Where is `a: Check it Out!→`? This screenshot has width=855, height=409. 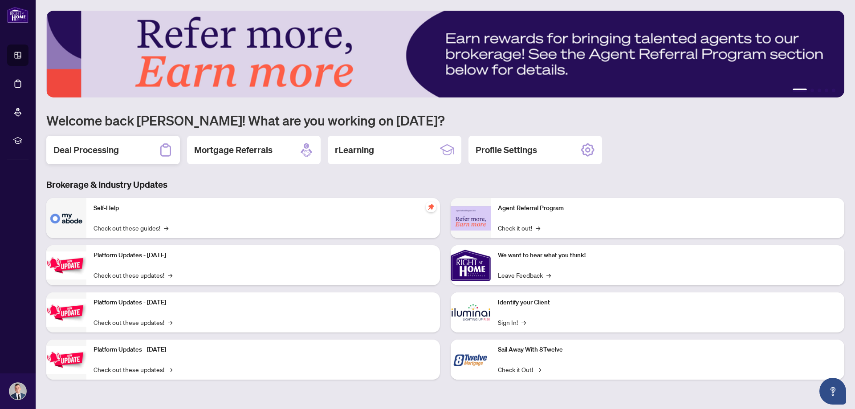
a: Check it Out!→ is located at coordinates (519, 370).